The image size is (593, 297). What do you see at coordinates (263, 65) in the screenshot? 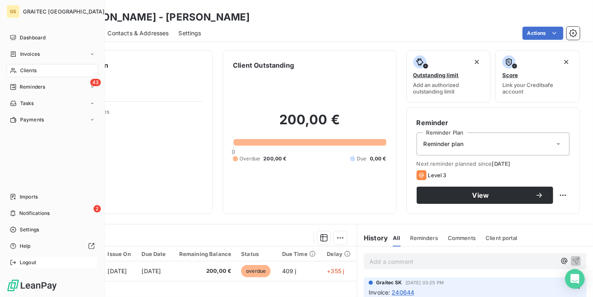
I see `h6: Client Outstanding` at bounding box center [263, 65].